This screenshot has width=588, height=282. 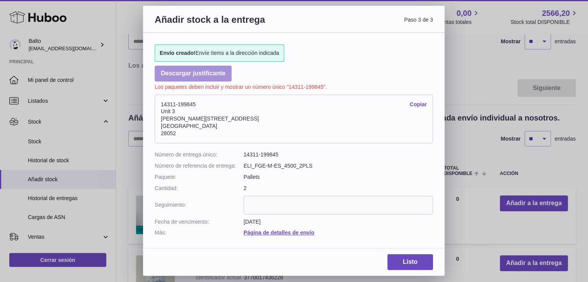 I want to click on dt: Número de entrega único:, so click(x=199, y=155).